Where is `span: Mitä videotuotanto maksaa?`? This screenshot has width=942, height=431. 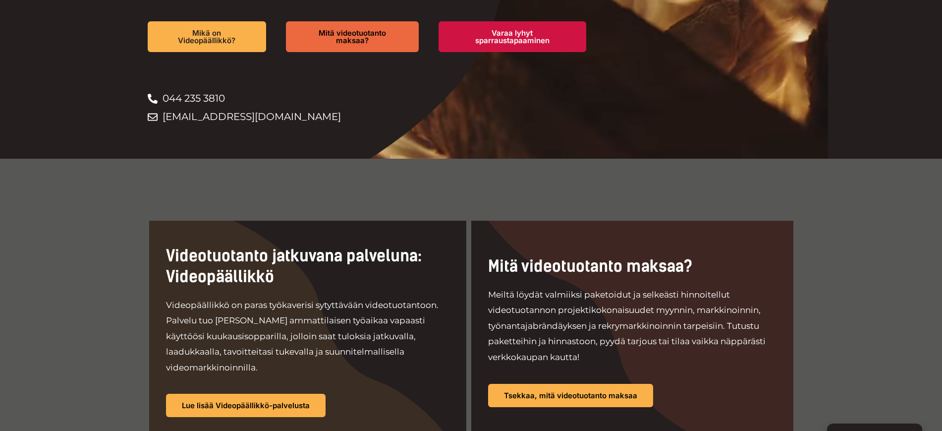 span: Mitä videotuotanto maksaa? is located at coordinates (352, 37).